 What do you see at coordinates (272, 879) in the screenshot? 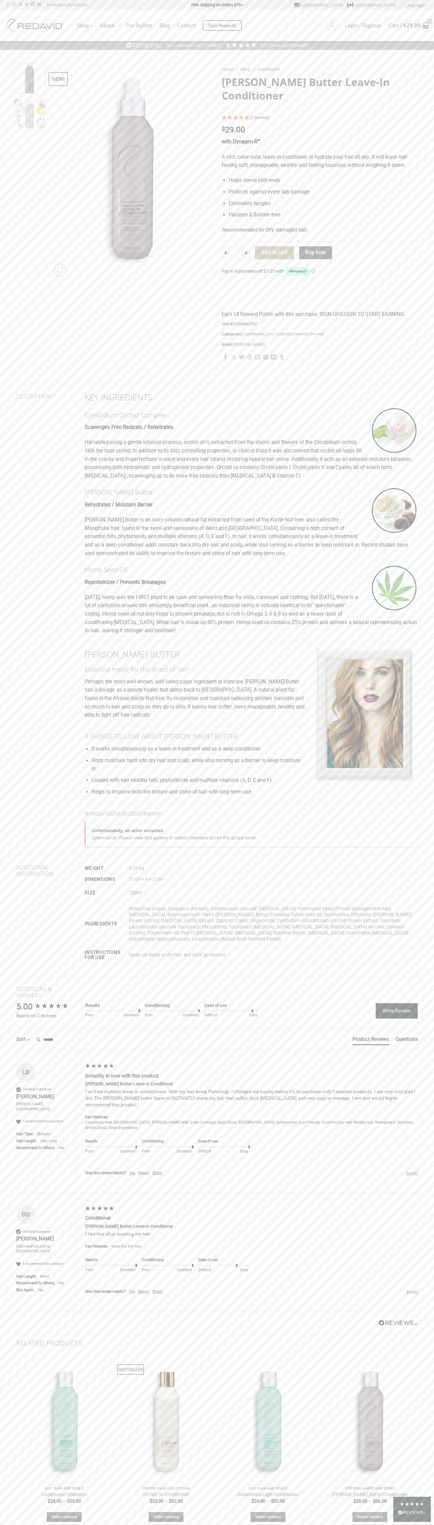
I see `td: 21.00 × 5 × 5 cm` at bounding box center [272, 879].